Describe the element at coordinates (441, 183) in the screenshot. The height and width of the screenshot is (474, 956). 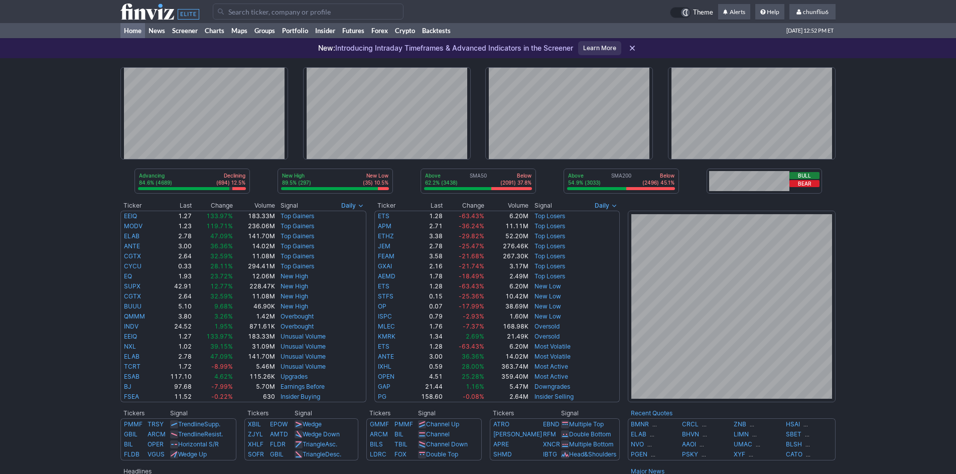
I see `p: 62.2% (3438)` at that location.